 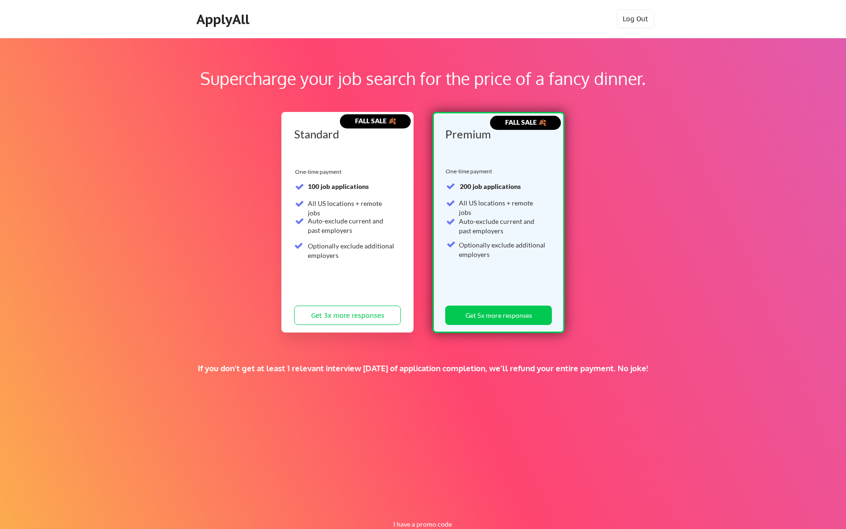 What do you see at coordinates (636, 19) in the screenshot?
I see `button: Log Out` at bounding box center [636, 19].